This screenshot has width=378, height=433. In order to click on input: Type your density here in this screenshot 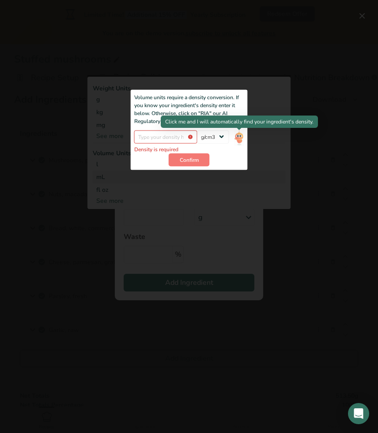, I will do `click(166, 137)`.